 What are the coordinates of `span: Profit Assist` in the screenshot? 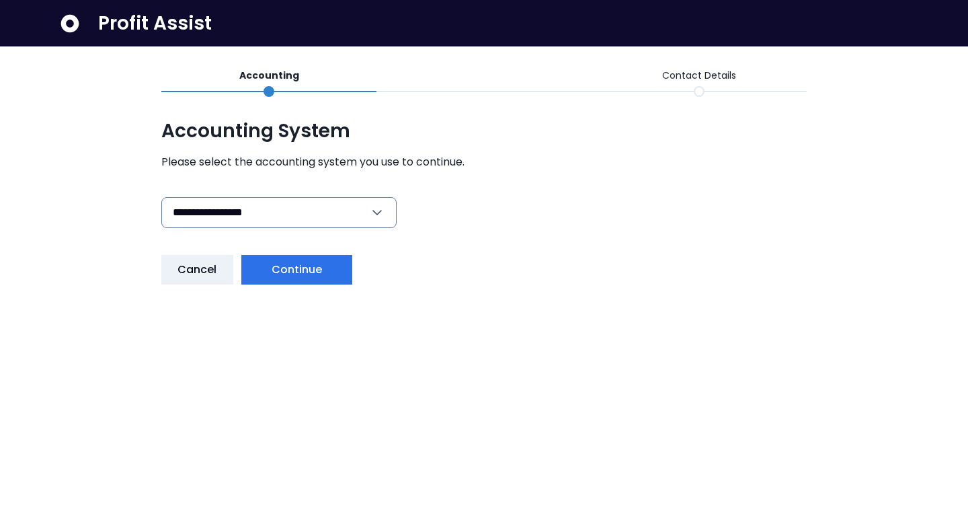 It's located at (155, 24).